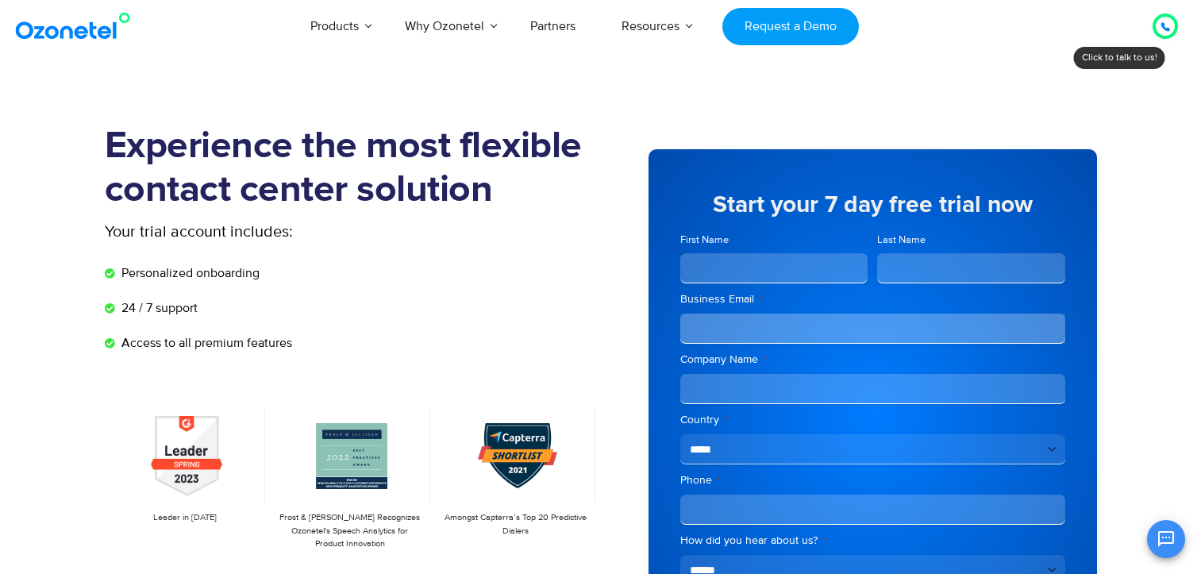 The width and height of the screenshot is (1201, 574). Describe the element at coordinates (1167, 539) in the screenshot. I see `button: Open chat` at that location.